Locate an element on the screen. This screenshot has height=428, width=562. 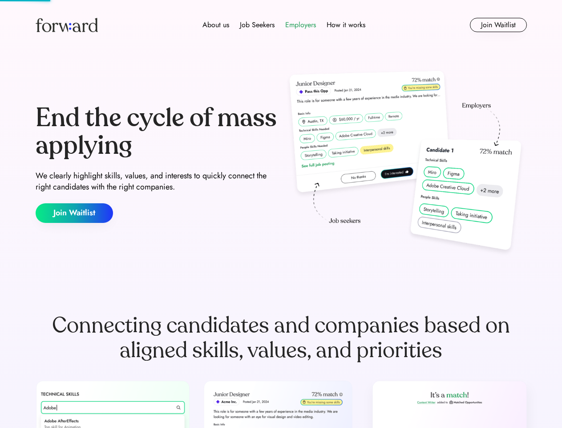
div: End the cycle of mass applying is located at coordinates (157, 131).